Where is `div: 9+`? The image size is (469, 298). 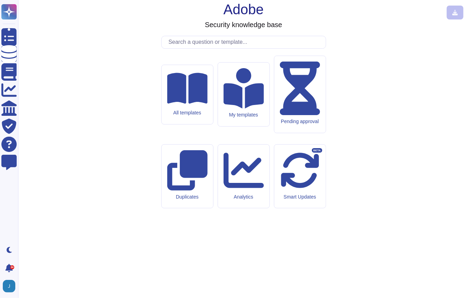 div: 9+ is located at coordinates (12, 267).